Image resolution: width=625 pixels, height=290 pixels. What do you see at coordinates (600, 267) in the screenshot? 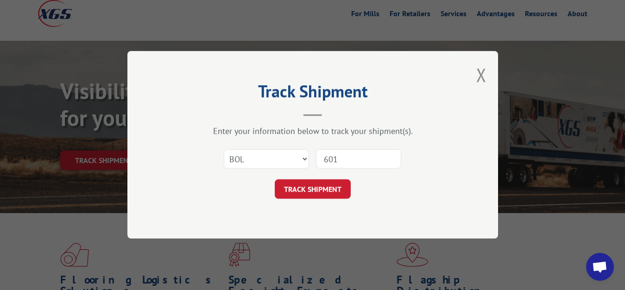
I see `div: Open chat` at bounding box center [600, 267].